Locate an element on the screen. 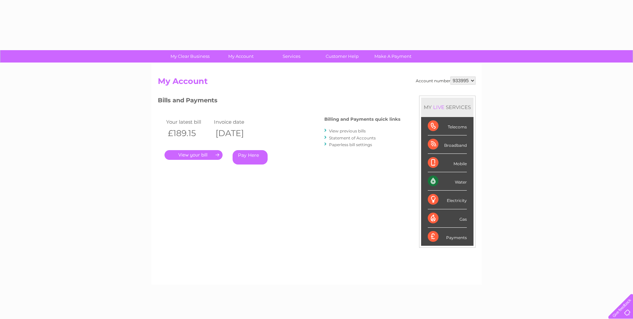  a: View previous bills is located at coordinates (348, 131).